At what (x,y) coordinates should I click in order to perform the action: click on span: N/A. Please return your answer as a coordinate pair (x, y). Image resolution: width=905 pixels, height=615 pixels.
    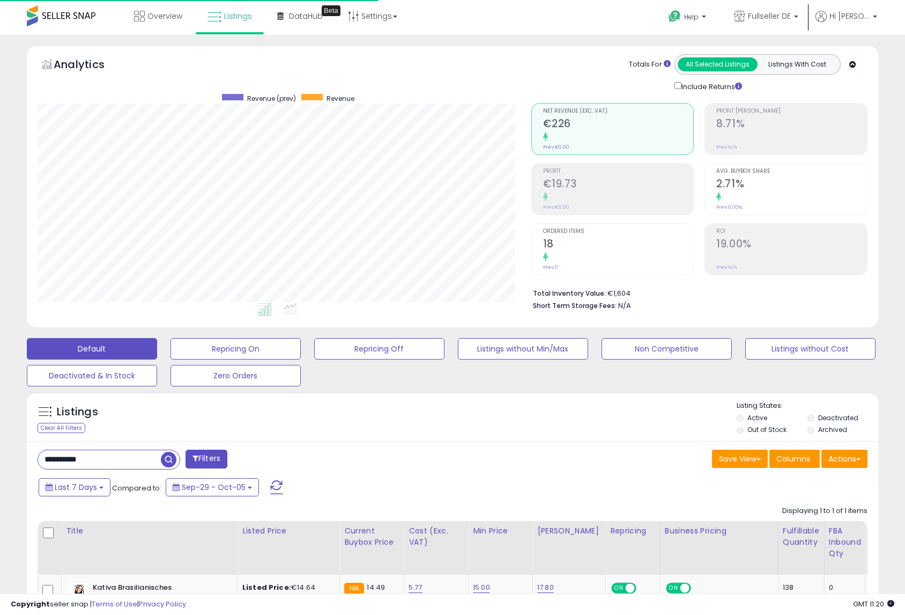
    Looking at the image, I should click on (625, 305).